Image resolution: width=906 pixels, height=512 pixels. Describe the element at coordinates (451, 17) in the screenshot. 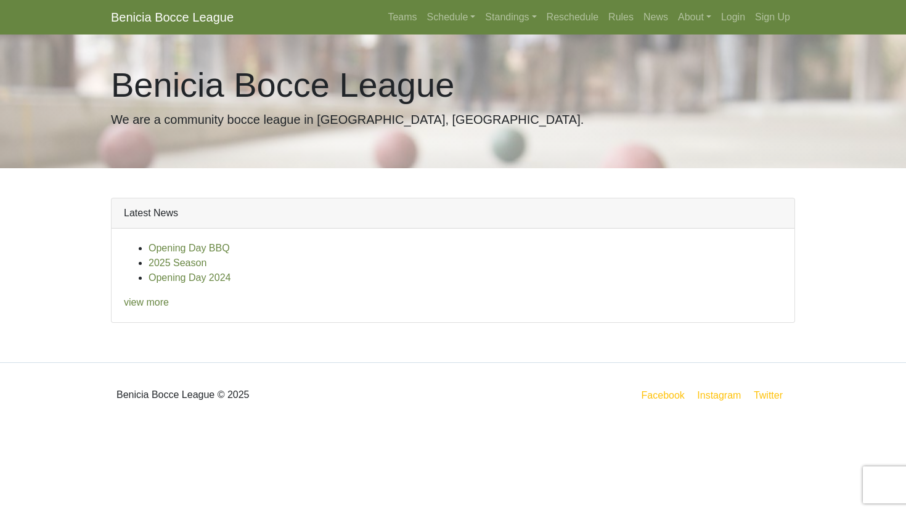

I see `a: Schedule` at that location.